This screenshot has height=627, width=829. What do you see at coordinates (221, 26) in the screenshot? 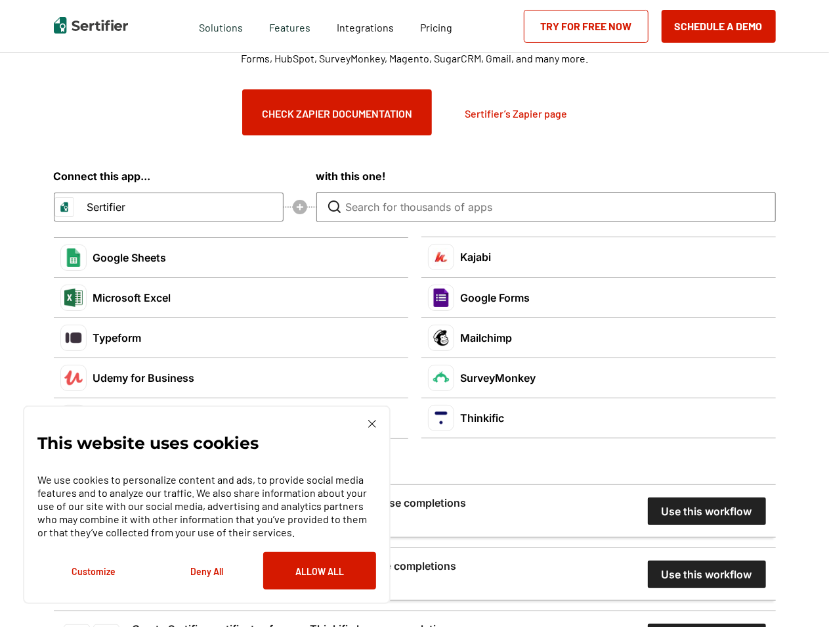
I see `span: Solutions` at bounding box center [221, 26].